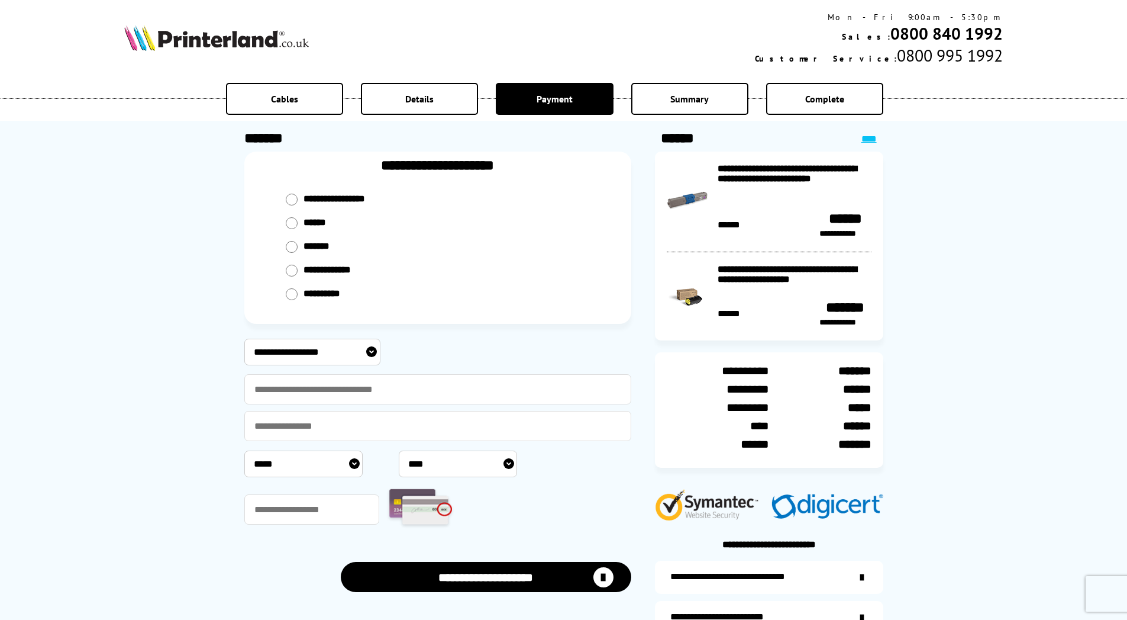  I want to click on span: Sales:, so click(866, 37).